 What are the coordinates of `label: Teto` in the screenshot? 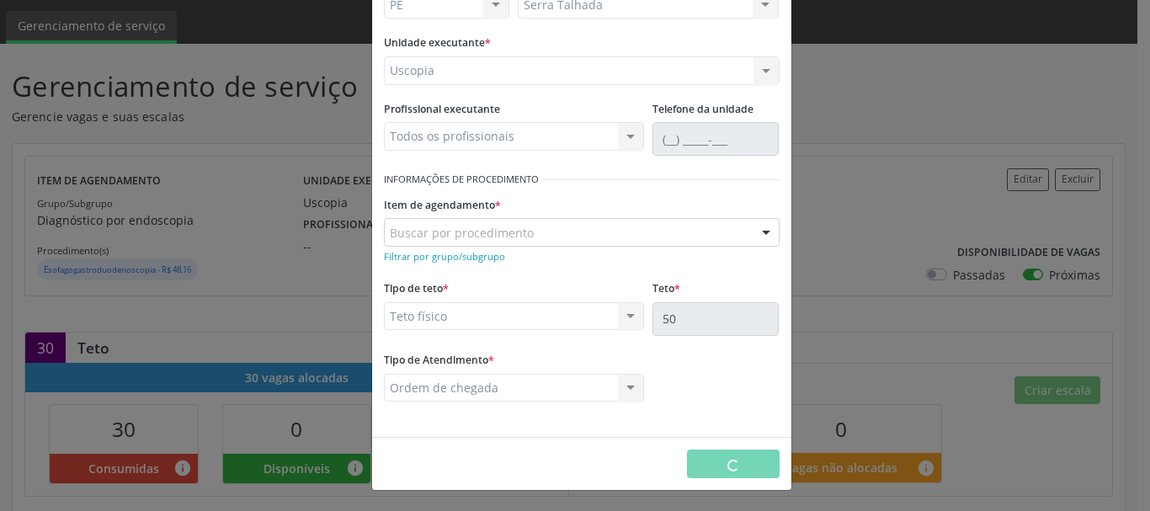 It's located at (666, 289).